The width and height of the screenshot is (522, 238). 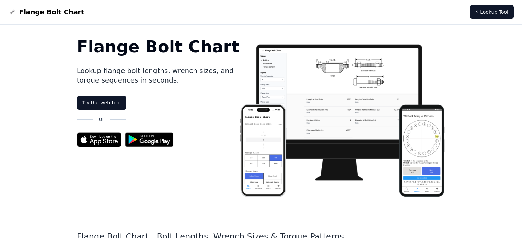 I want to click on a: ⚡ Lookup Tool, so click(x=491, y=12).